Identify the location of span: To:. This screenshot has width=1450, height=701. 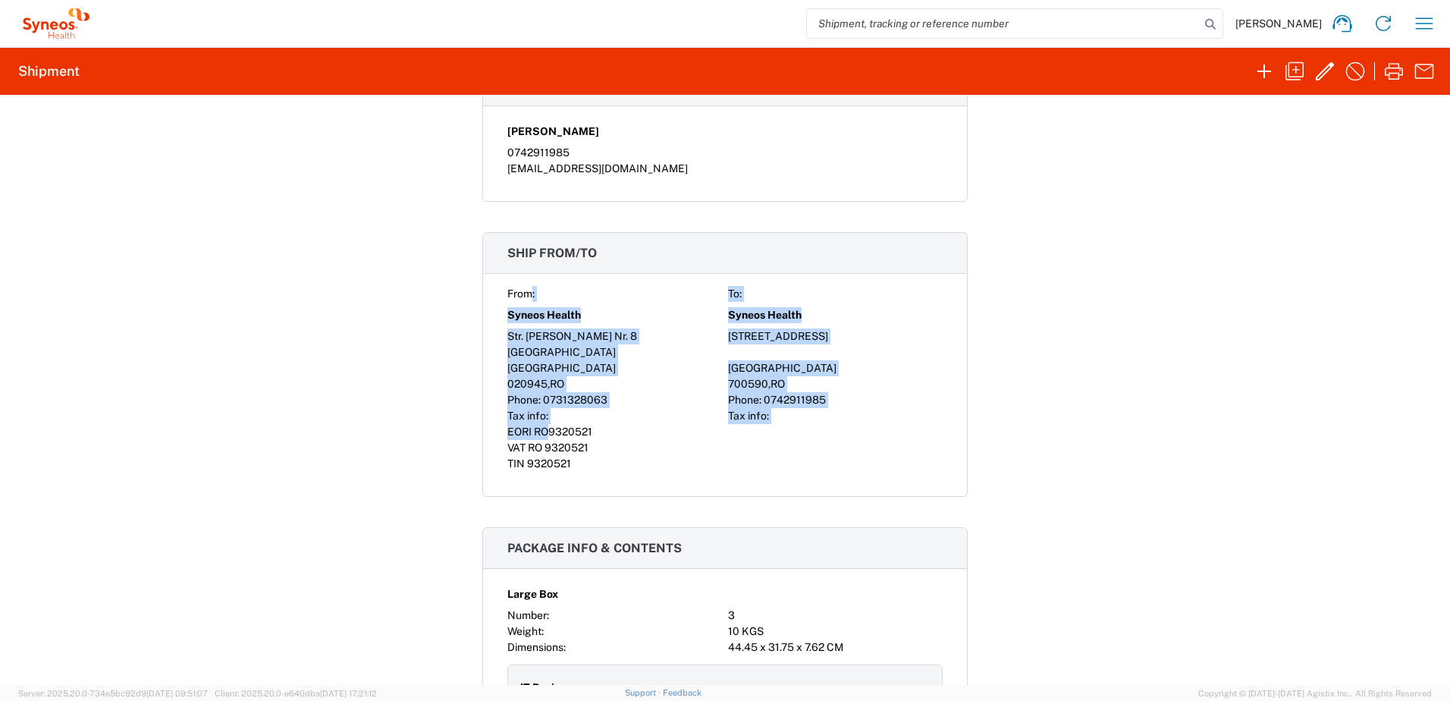
(735, 294).